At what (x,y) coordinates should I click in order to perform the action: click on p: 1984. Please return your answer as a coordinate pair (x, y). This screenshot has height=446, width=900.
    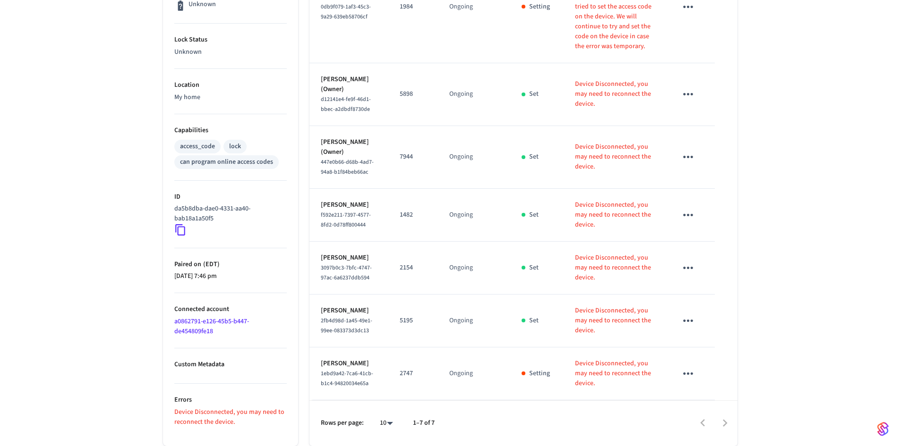
    Looking at the image, I should click on (413, 7).